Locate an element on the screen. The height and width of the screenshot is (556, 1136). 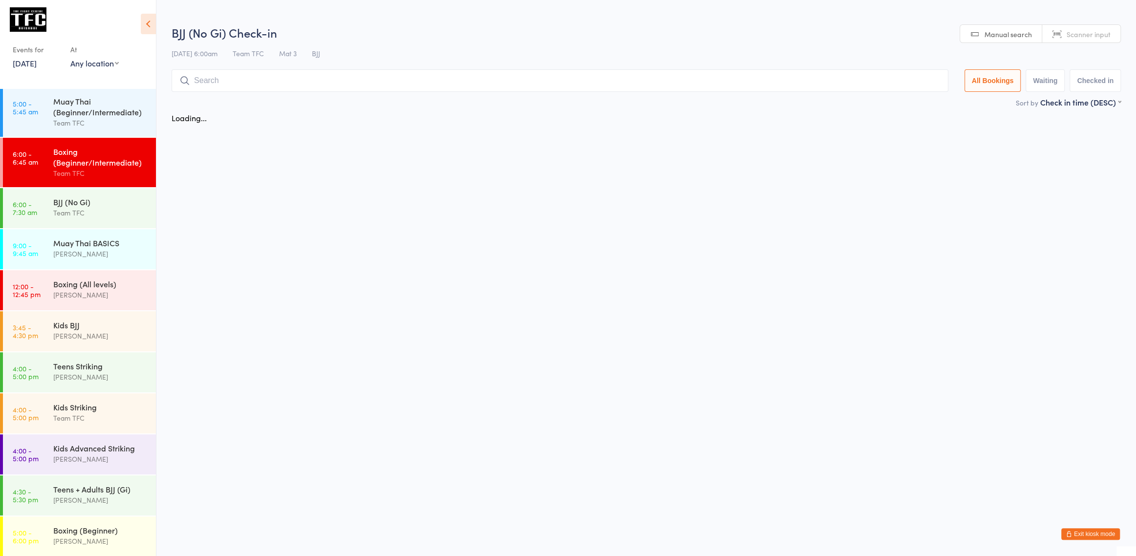
div: Teens Striking is located at coordinates (100, 366).